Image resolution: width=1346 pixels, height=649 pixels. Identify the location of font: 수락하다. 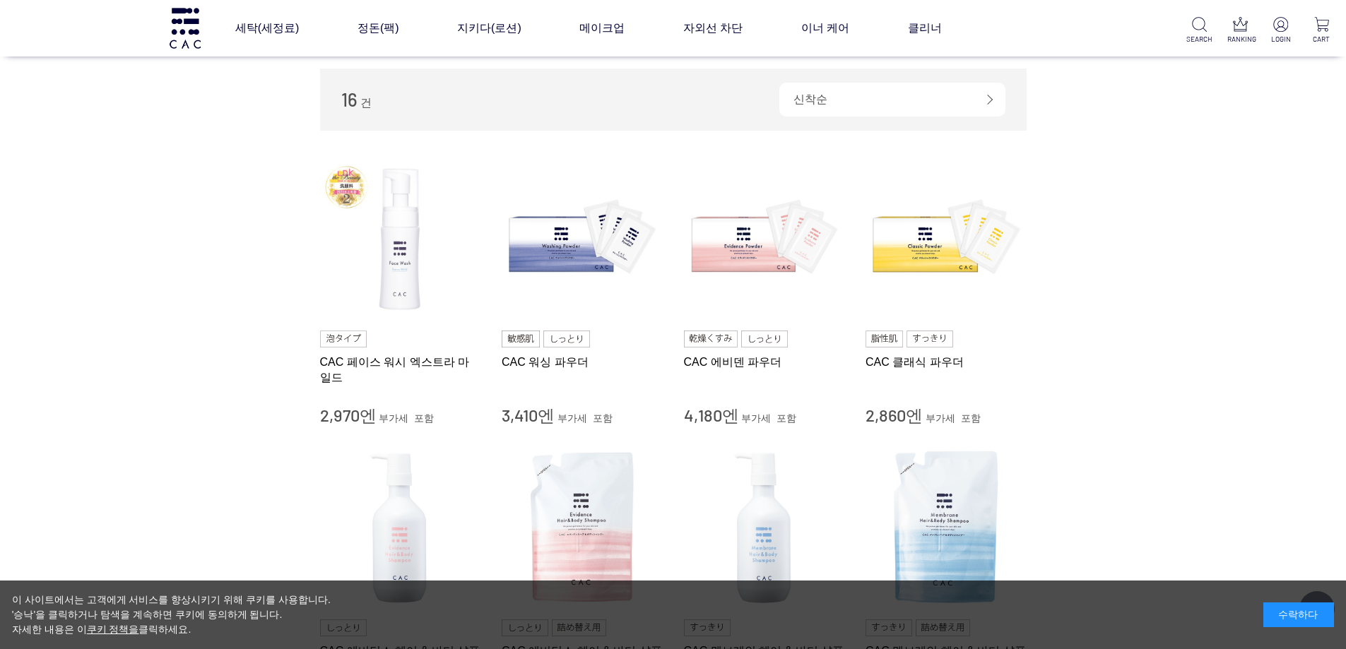
(1298, 615).